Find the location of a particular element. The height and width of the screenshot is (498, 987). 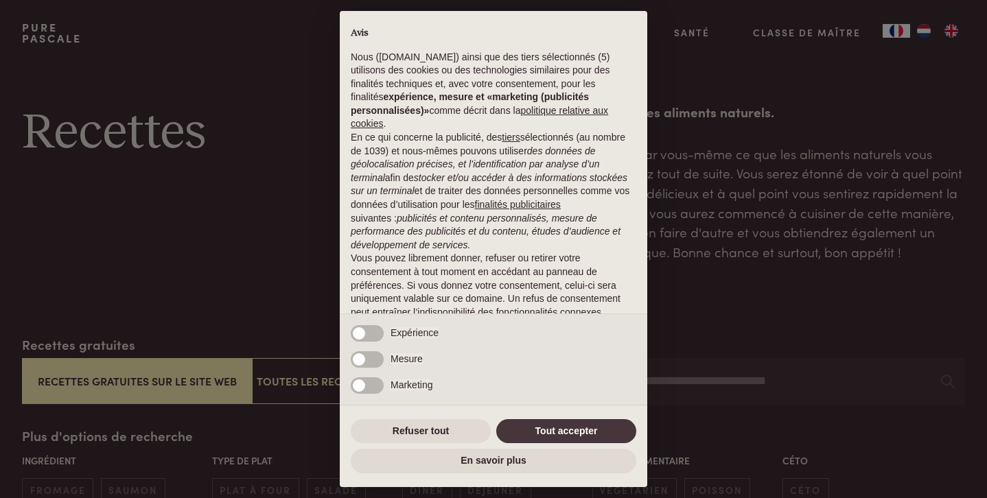

em: stocker et/ou accéder à des informations stockées sur un terminal is located at coordinates (489, 185).